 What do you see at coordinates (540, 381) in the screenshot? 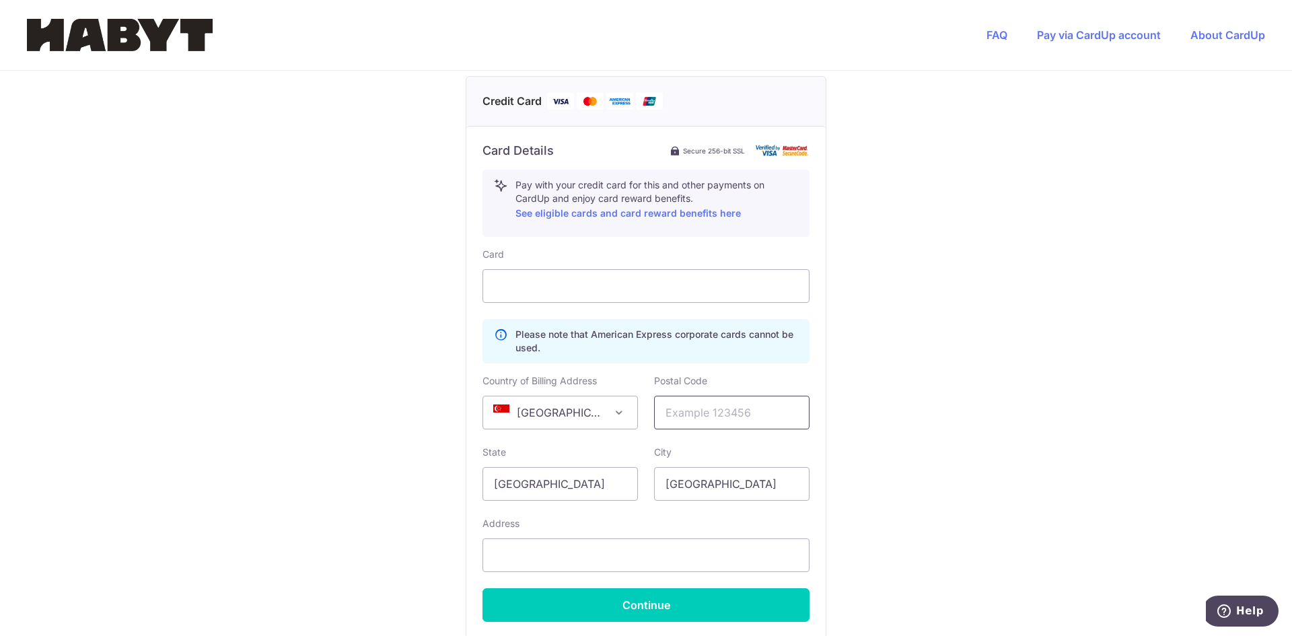
I see `label: Country of Billing Address` at bounding box center [540, 381].